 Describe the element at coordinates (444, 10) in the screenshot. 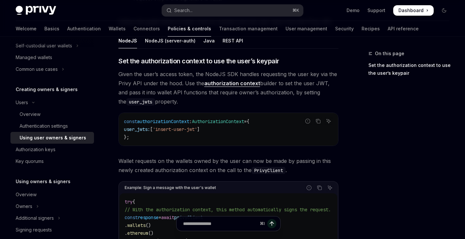

I see `button: Toggle dark mode` at that location.